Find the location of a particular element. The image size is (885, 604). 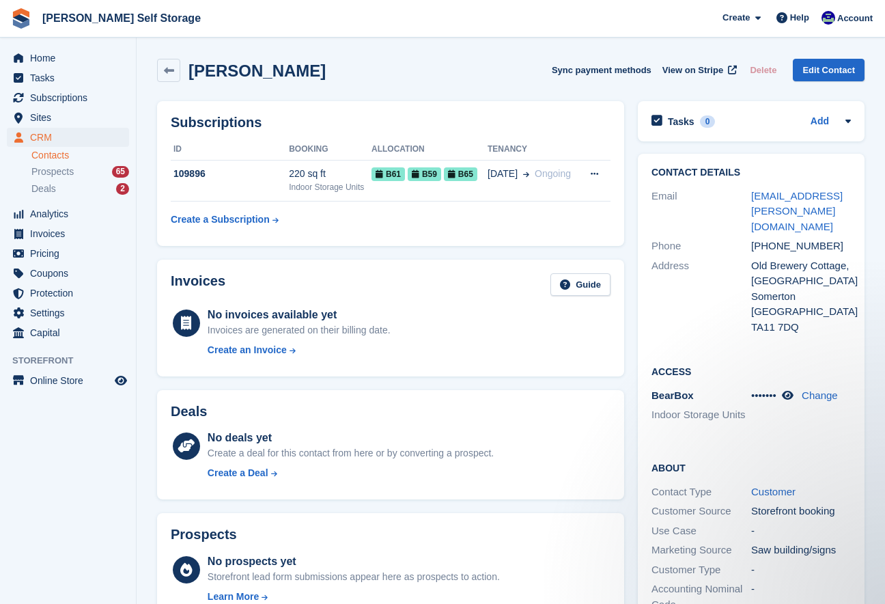

th: ID is located at coordinates (229, 150).